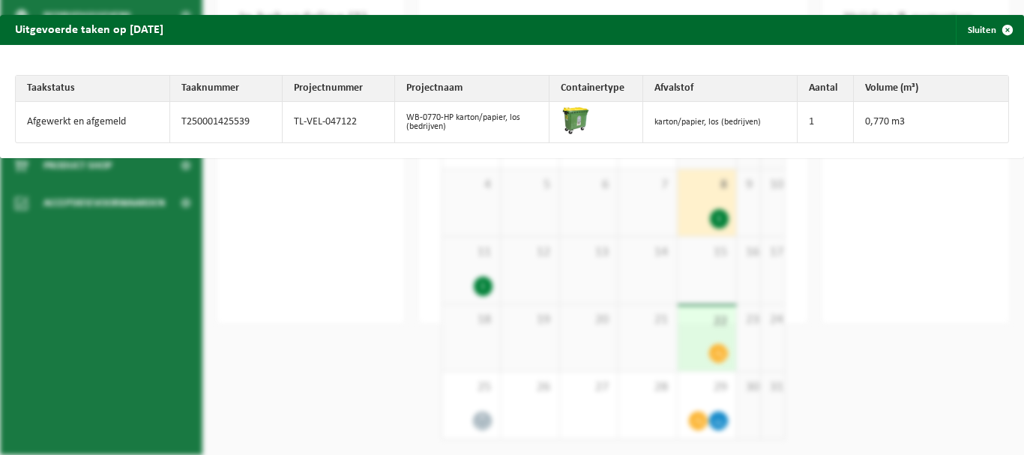 This screenshot has width=1024, height=455. What do you see at coordinates (93, 88) in the screenshot?
I see `th: Taakstatus` at bounding box center [93, 88].